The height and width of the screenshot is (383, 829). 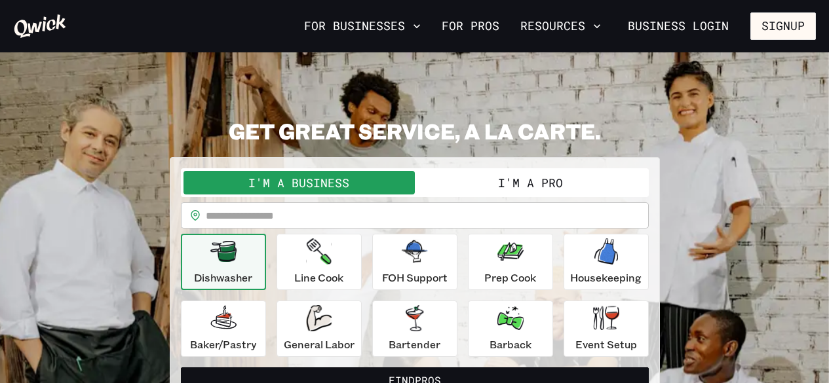 What do you see at coordinates (319, 329) in the screenshot?
I see `button: General Labor` at bounding box center [319, 329].